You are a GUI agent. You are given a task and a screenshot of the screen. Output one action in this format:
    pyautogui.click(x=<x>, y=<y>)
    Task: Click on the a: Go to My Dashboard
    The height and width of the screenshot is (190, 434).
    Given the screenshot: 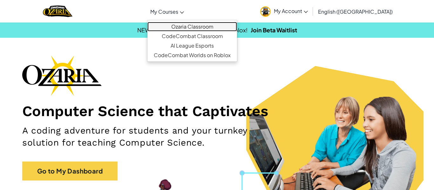 What is the action you would take?
    pyautogui.click(x=70, y=171)
    